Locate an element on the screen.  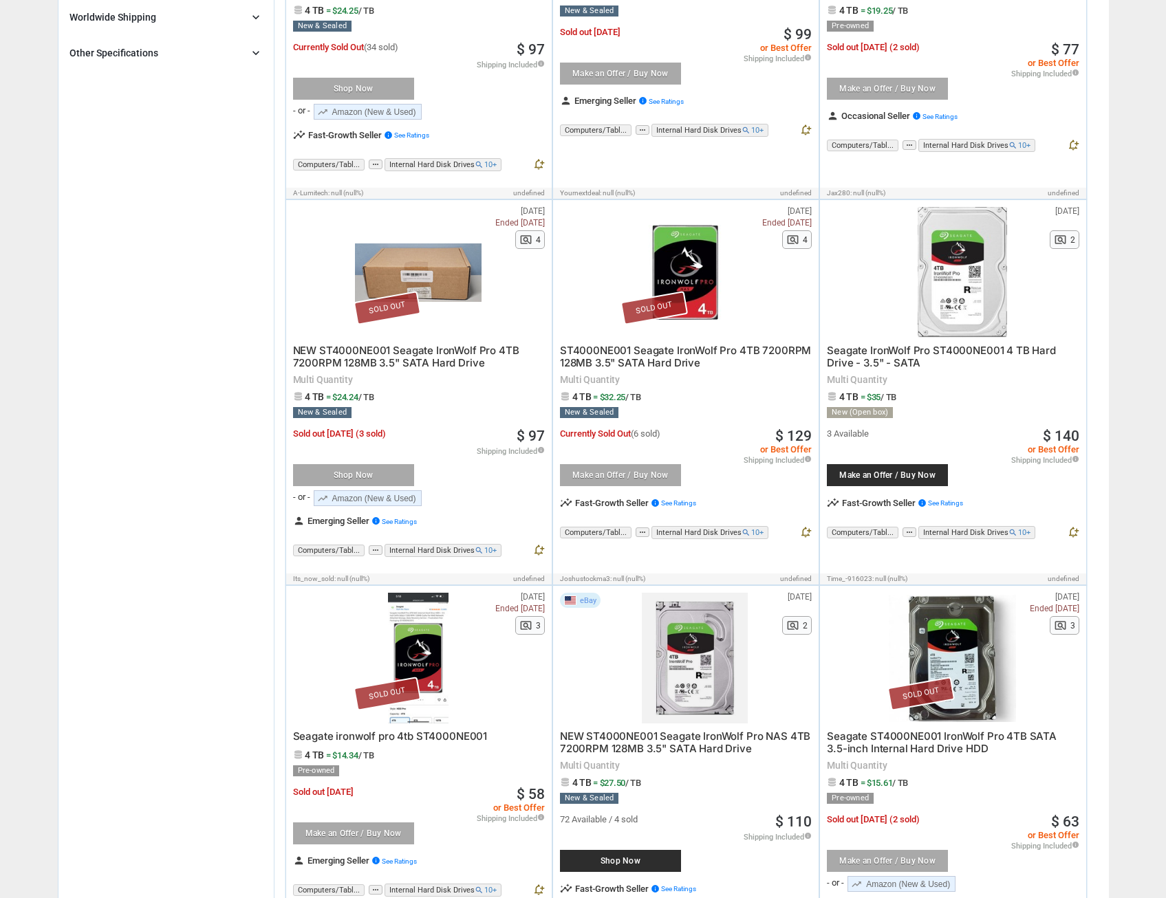
span: Multi Quantity is located at coordinates (953, 766).